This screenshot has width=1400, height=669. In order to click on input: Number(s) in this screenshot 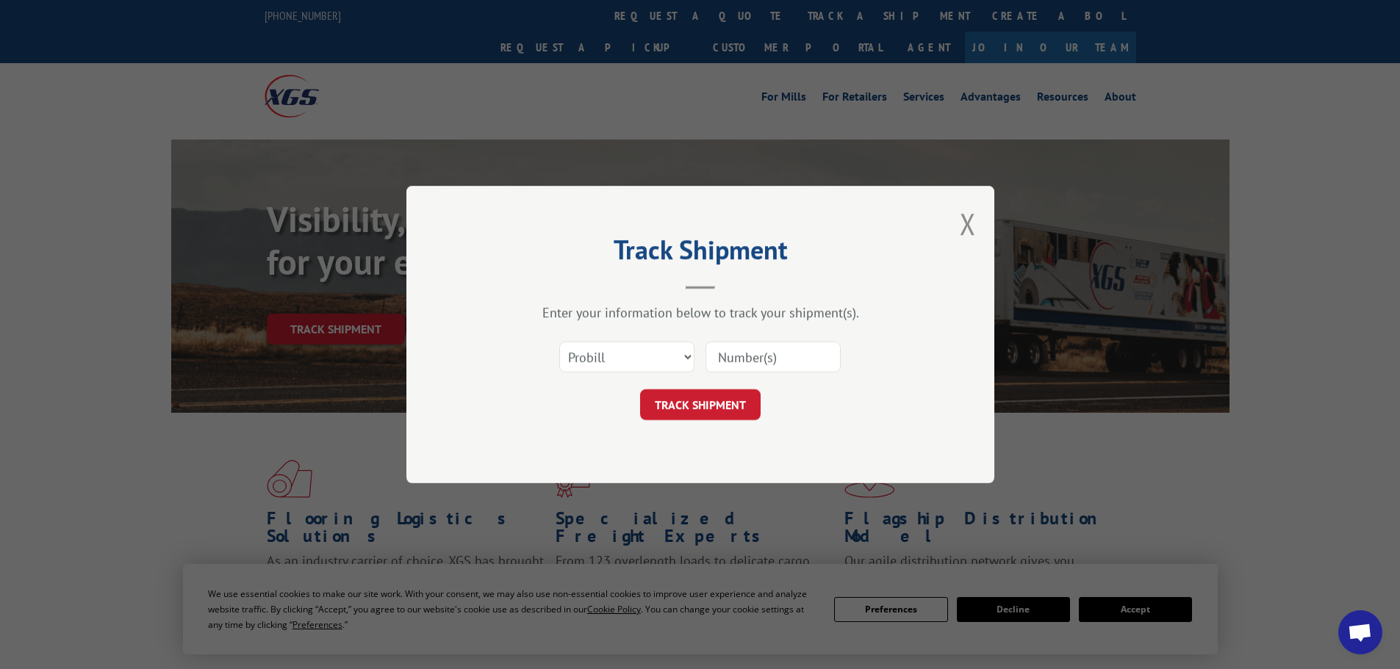, I will do `click(773, 357)`.